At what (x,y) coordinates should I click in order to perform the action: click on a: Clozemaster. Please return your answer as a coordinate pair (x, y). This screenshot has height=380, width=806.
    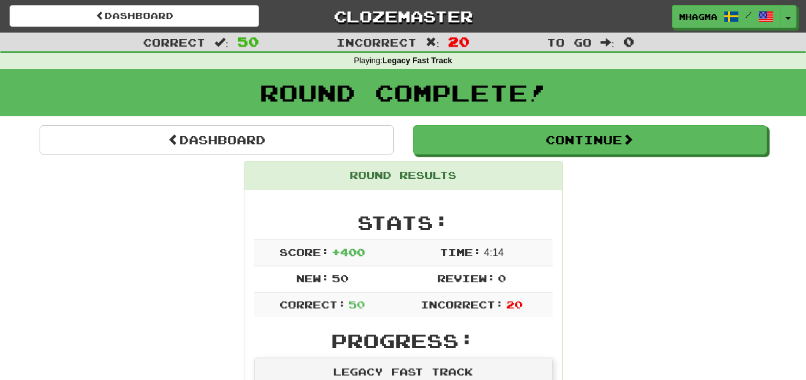
    Looking at the image, I should click on (403, 16).